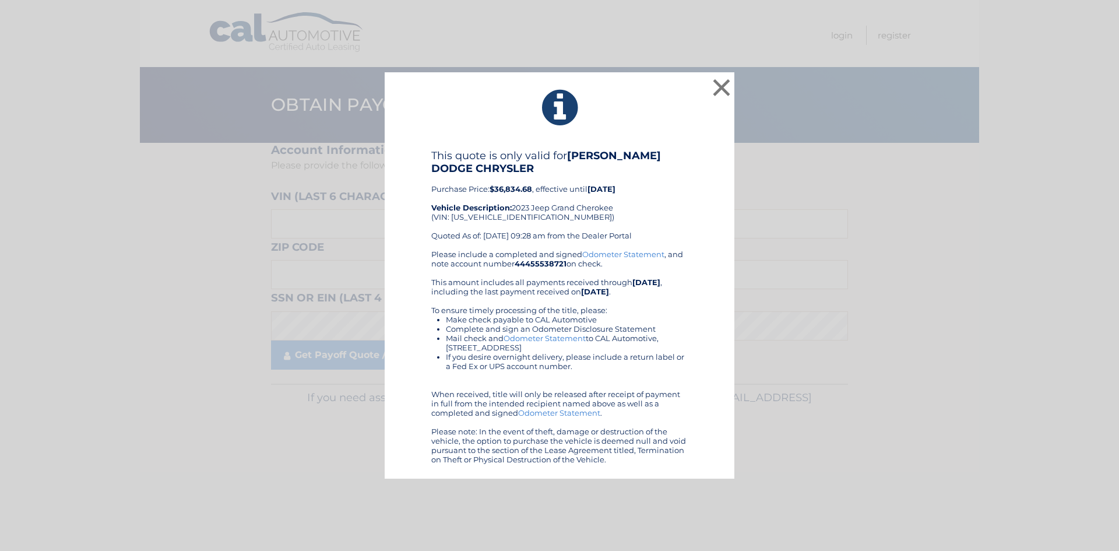  I want to click on h4: This quote is only valid for, so click(560, 162).